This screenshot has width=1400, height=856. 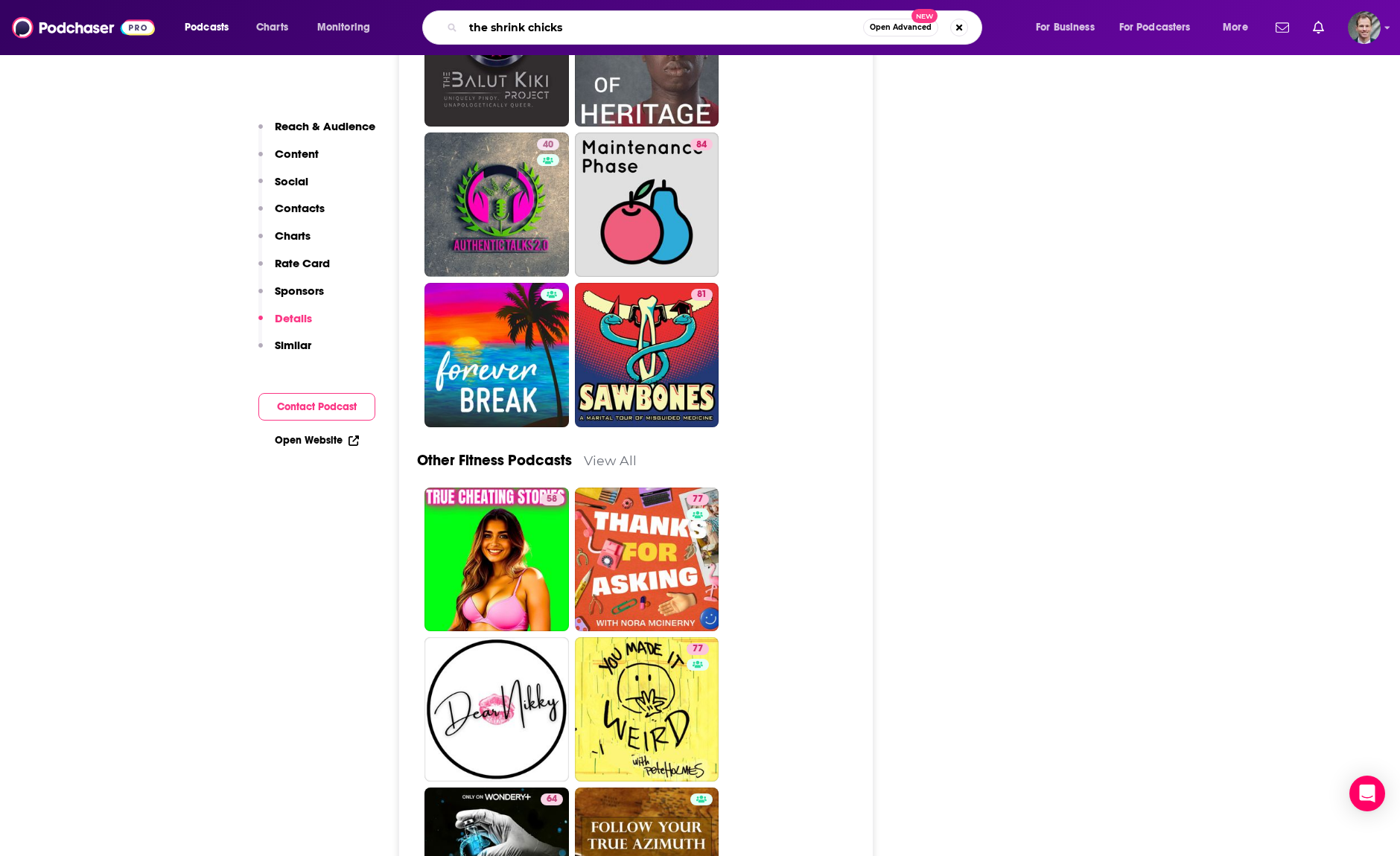 What do you see at coordinates (284, 351) in the screenshot?
I see `button: Similar` at bounding box center [284, 351].